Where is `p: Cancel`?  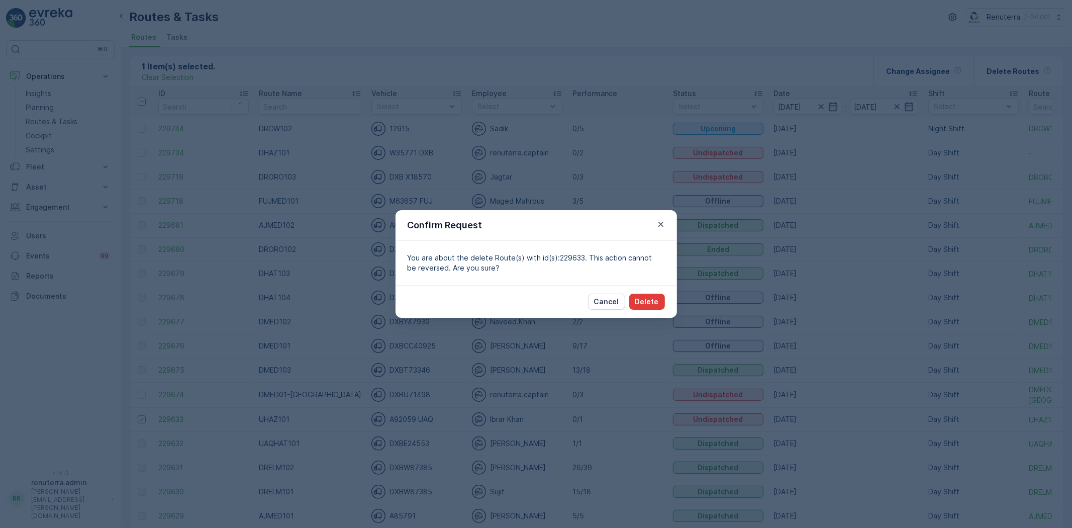 p: Cancel is located at coordinates (607, 302).